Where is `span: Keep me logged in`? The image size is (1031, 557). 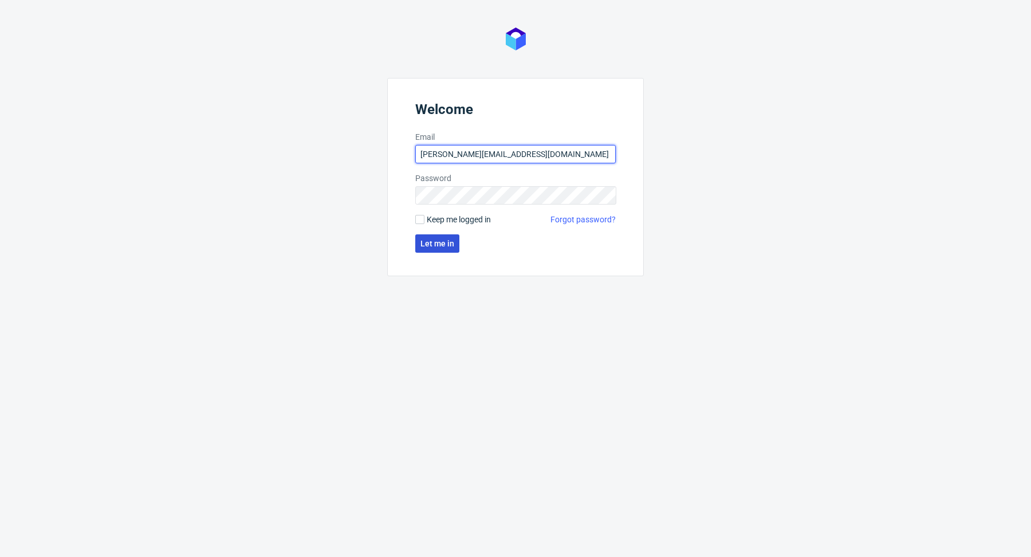 span: Keep me logged in is located at coordinates (459, 219).